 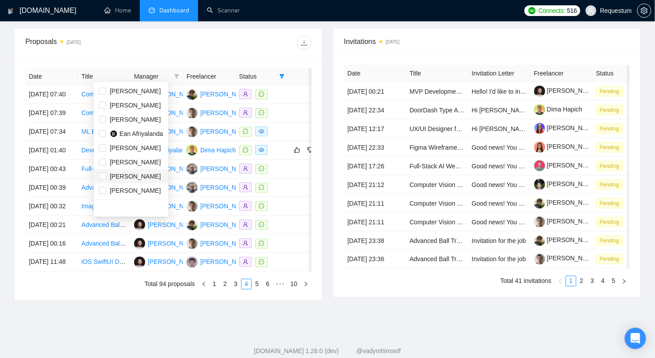 What do you see at coordinates (379, 351) in the screenshot?
I see `a: @vadymhimself` at bounding box center [379, 351].